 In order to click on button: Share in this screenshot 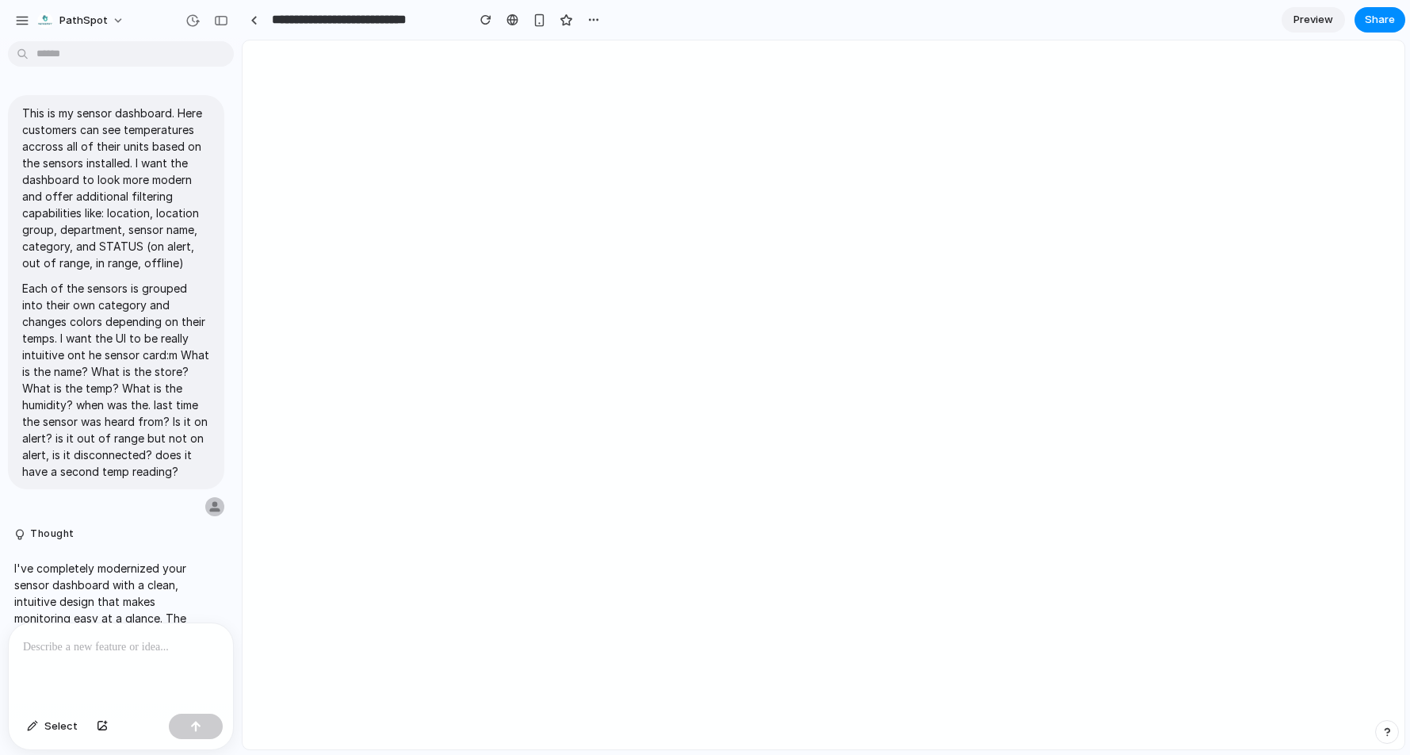, I will do `click(1380, 20)`.